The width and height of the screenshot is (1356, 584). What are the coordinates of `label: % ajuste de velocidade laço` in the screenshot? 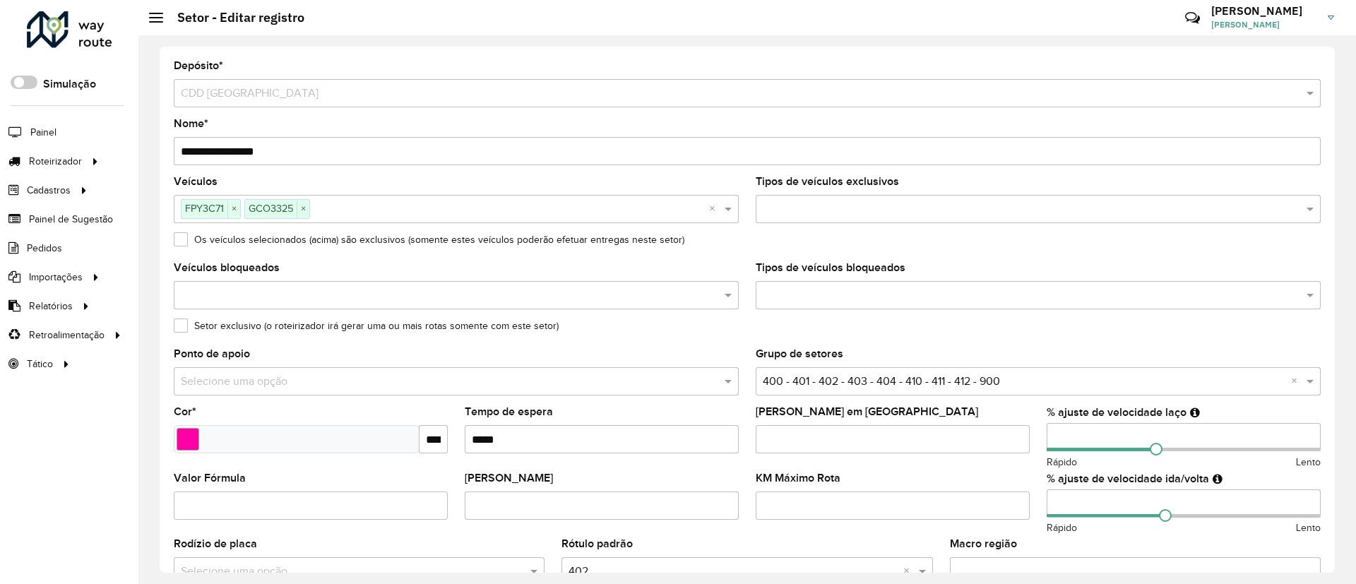 It's located at (1117, 413).